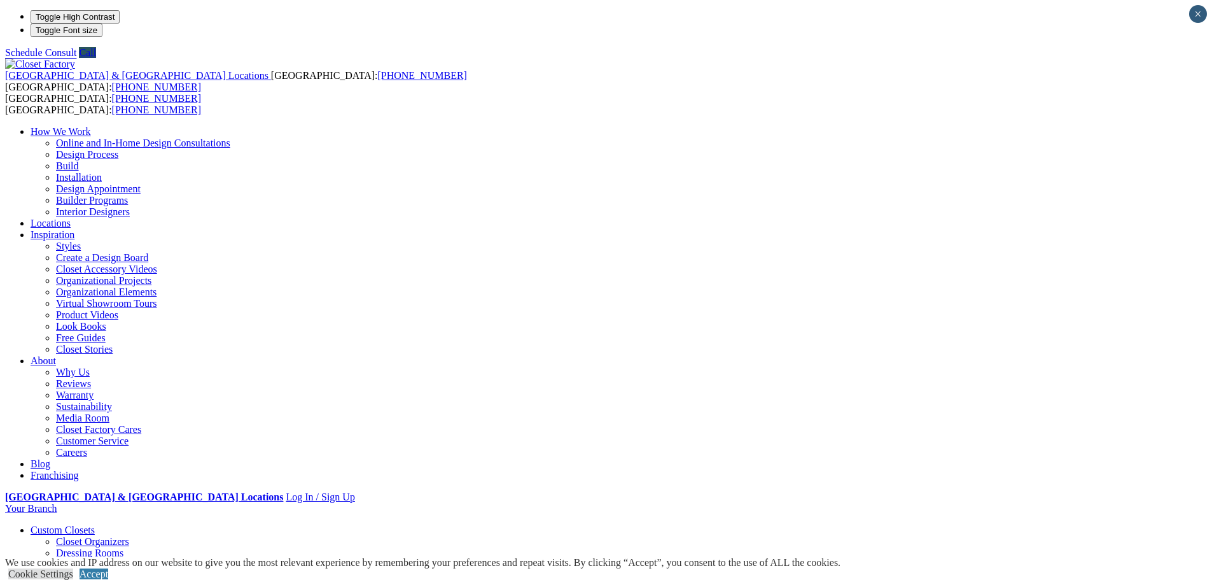 This screenshot has width=1212, height=580. Describe the element at coordinates (41, 573) in the screenshot. I see `a: Cookie Settings` at that location.